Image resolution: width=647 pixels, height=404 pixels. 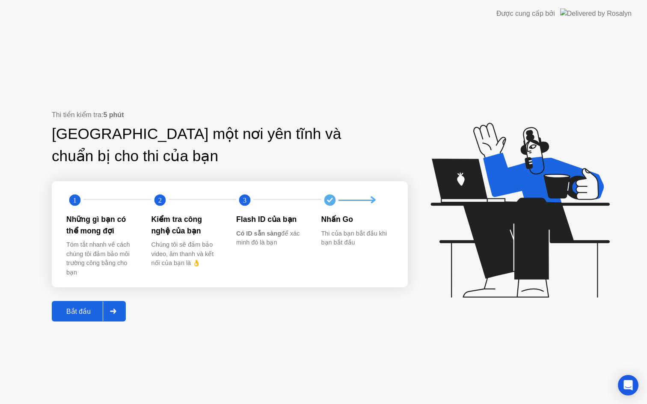 I want to click on div: Bắt đầu, so click(x=78, y=312).